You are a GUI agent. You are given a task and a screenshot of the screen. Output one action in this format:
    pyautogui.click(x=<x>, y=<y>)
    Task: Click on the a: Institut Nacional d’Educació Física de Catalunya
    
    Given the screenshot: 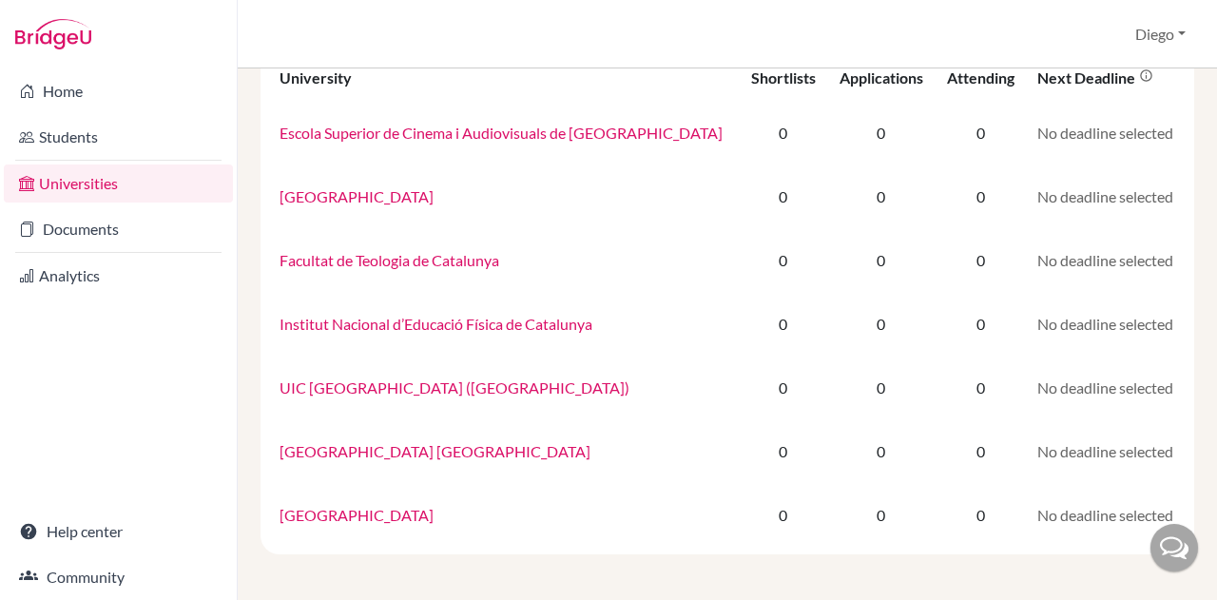 What is the action you would take?
    pyautogui.click(x=435, y=323)
    